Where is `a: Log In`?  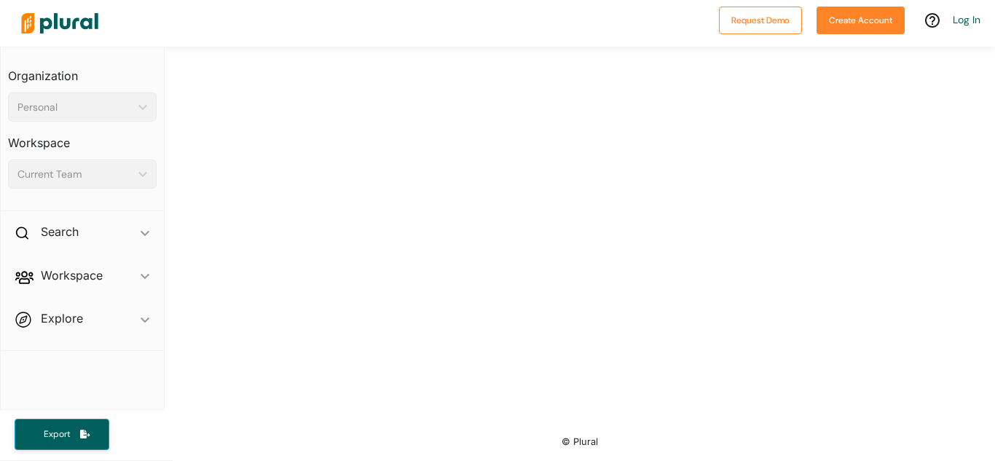 a: Log In is located at coordinates (967, 20).